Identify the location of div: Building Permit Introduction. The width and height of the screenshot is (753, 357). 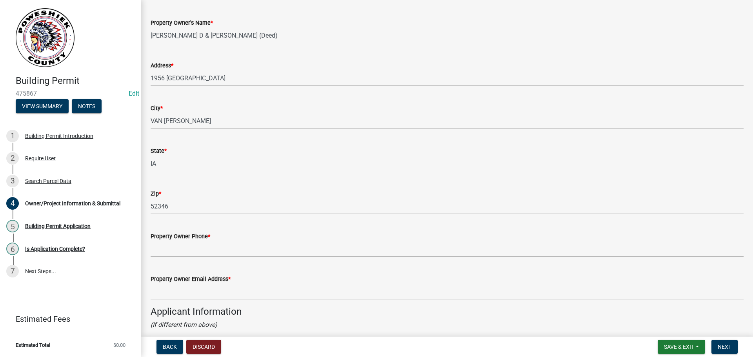
(59, 136).